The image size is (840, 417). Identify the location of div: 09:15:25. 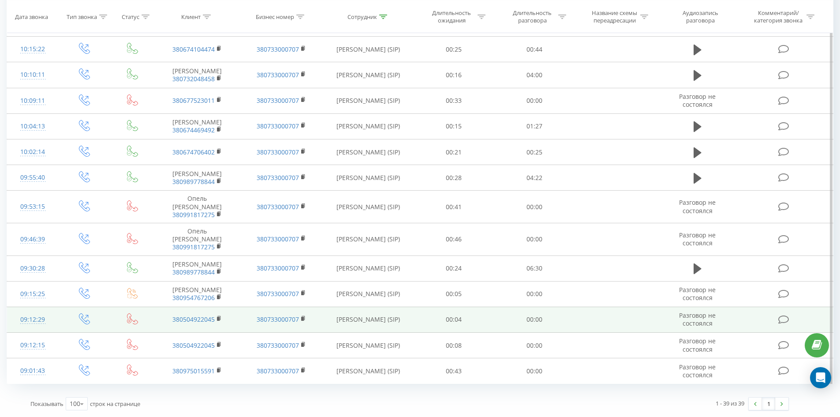
(33, 294).